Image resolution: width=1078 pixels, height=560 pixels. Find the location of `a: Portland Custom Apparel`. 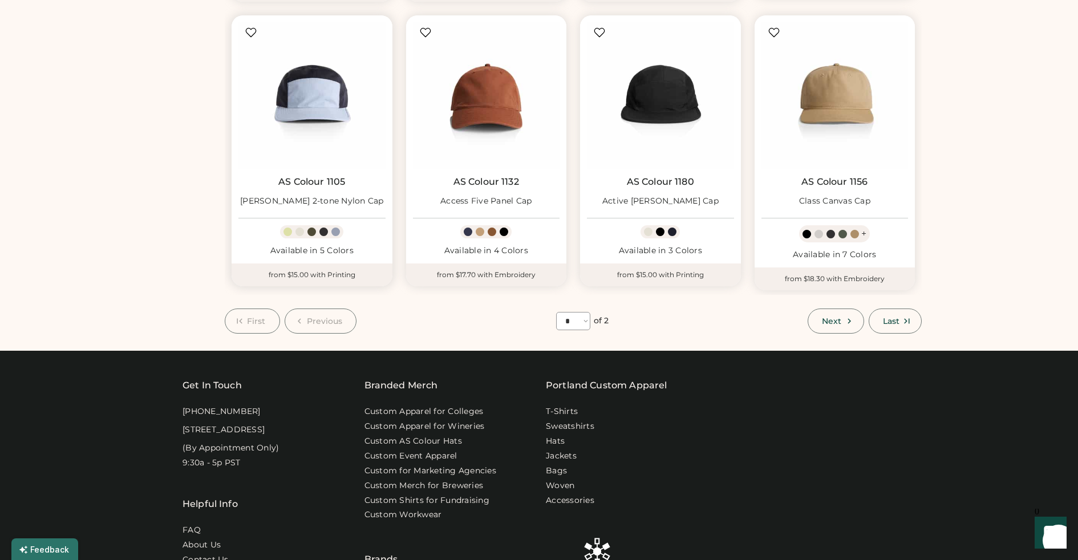

a: Portland Custom Apparel is located at coordinates (606, 385).